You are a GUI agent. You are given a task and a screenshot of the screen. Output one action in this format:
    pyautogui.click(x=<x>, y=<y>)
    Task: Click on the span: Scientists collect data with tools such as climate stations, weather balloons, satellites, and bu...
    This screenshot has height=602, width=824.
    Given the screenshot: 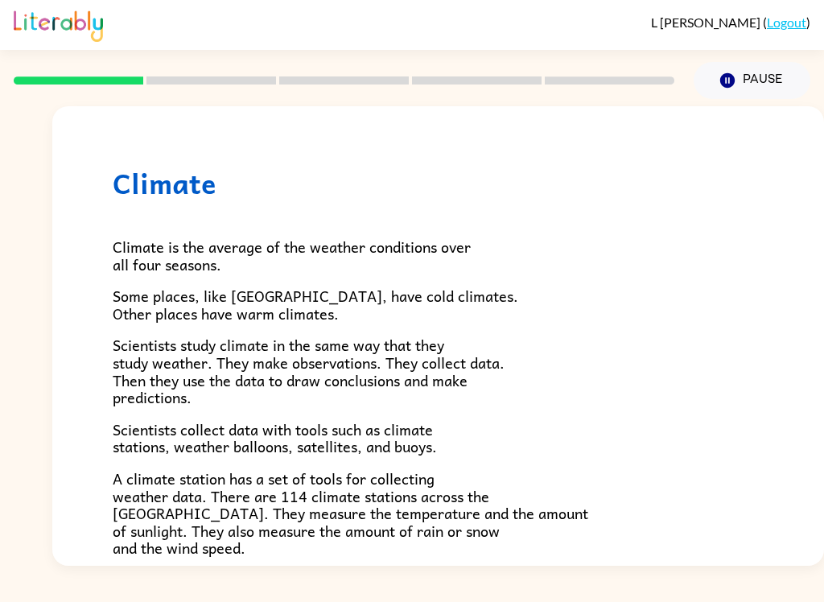 What is the action you would take?
    pyautogui.click(x=274, y=438)
    